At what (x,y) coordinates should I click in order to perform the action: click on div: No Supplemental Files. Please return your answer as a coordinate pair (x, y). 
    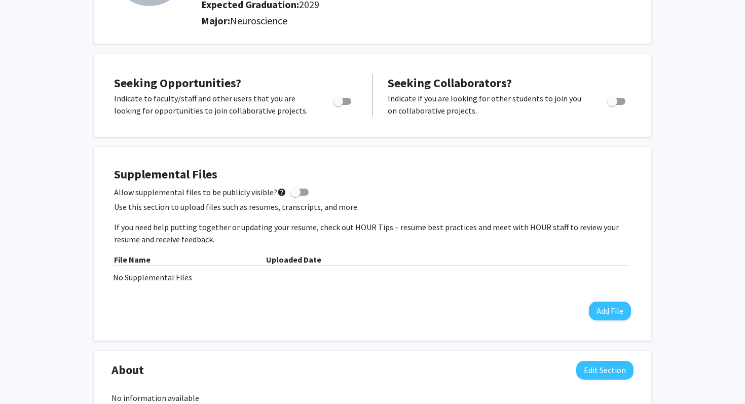
    Looking at the image, I should click on (373, 277).